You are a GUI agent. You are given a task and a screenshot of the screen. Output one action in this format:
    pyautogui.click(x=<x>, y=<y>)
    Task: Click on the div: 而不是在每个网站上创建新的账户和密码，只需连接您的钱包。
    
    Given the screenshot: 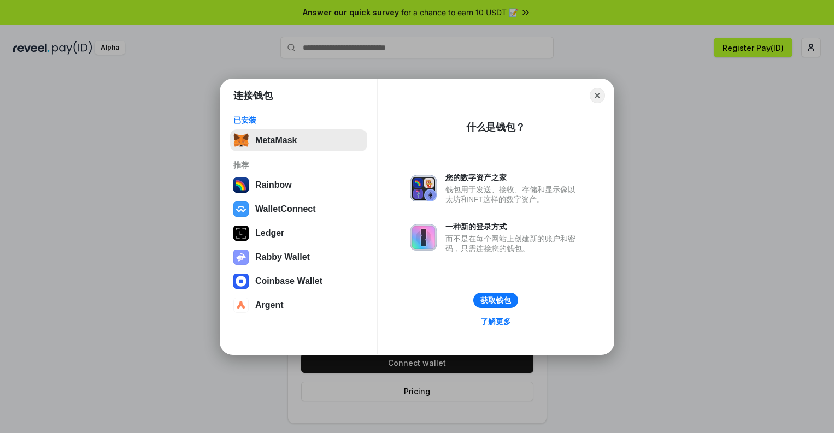 What is the action you would take?
    pyautogui.click(x=513, y=244)
    